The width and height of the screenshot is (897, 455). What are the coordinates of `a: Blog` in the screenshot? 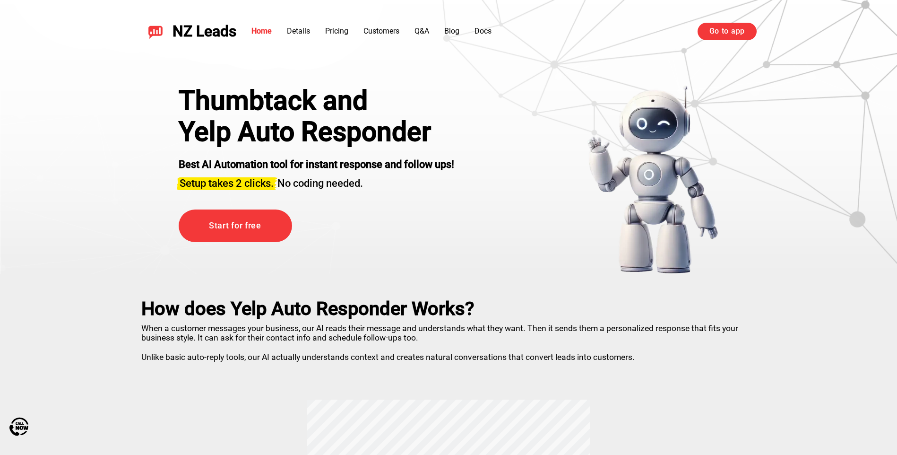 It's located at (452, 31).